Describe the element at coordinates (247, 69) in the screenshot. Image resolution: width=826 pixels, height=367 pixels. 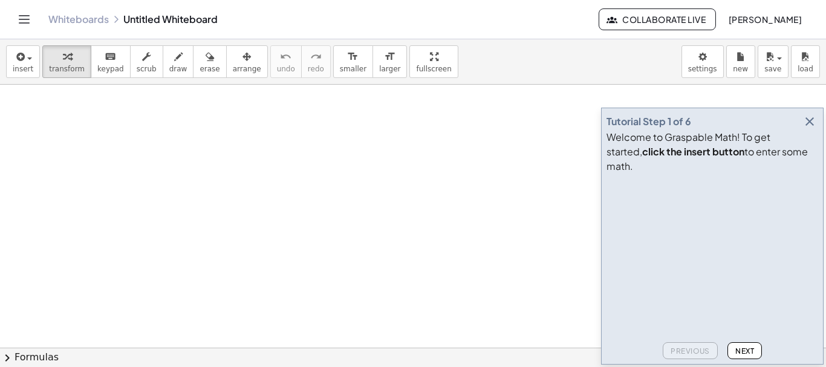
I see `span: arrange` at that location.